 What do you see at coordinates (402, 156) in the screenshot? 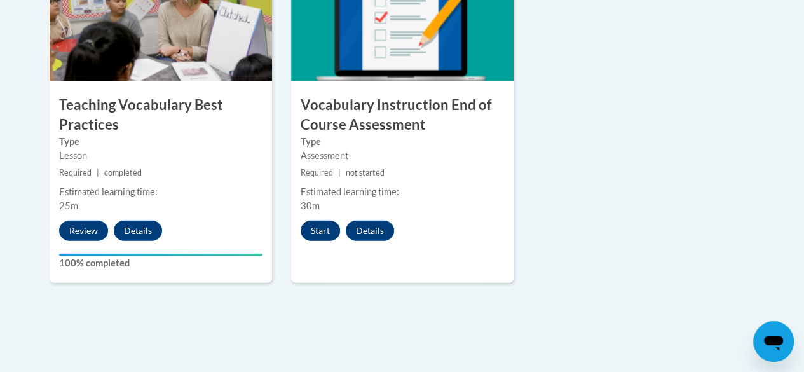
I see `div: Assessment` at bounding box center [402, 156].